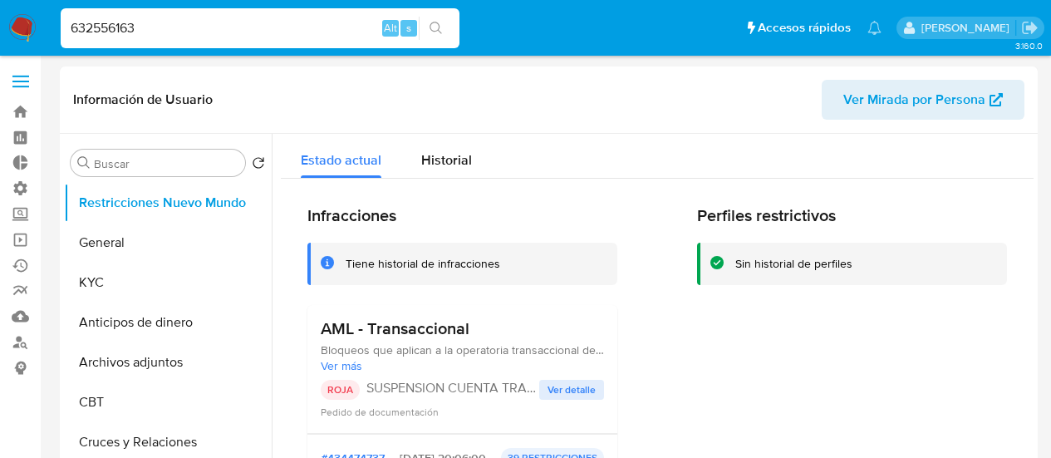 The width and height of the screenshot is (1051, 458). Describe the element at coordinates (968, 27) in the screenshot. I see `p: zoe.breuer@mercadolibre.com` at that location.